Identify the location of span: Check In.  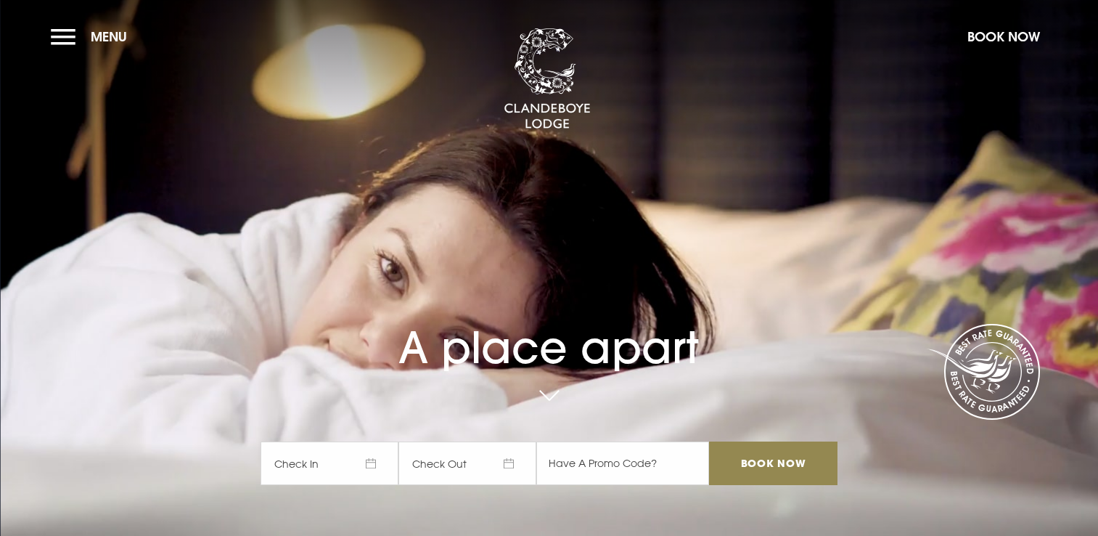
(330, 463).